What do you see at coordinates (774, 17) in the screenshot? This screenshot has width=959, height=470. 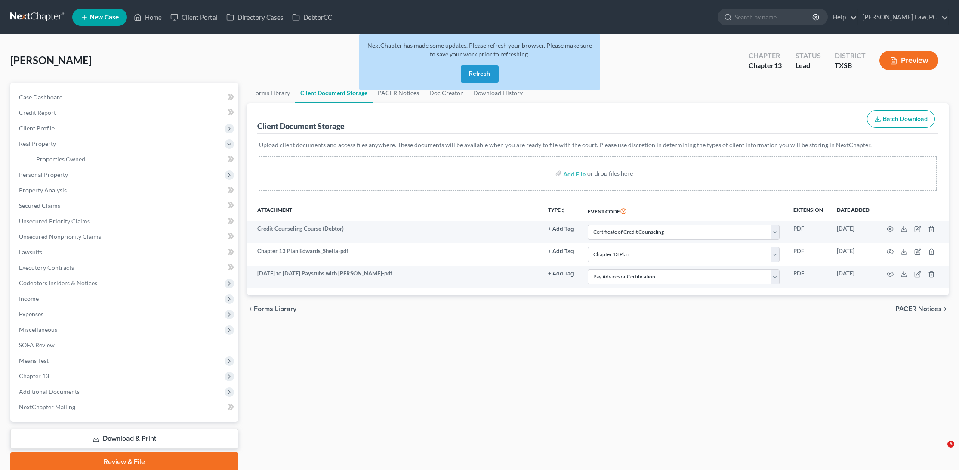 I see `input: Search by name...` at bounding box center [774, 17].